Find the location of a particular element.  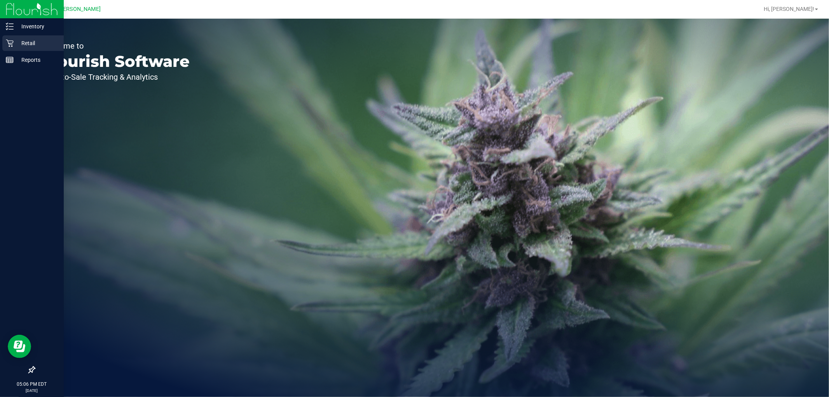

p: Reports is located at coordinates (37, 60).